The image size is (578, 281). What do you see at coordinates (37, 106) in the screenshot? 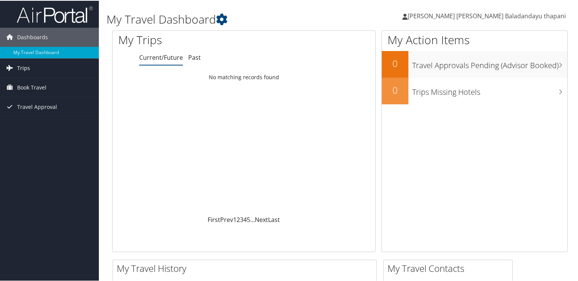
I see `span: Travel Approval` at bounding box center [37, 106].